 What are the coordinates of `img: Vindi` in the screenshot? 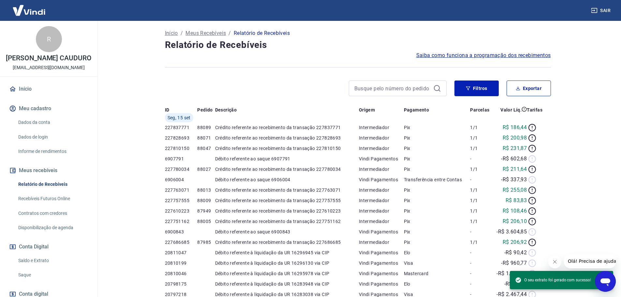 It's located at (29, 10).